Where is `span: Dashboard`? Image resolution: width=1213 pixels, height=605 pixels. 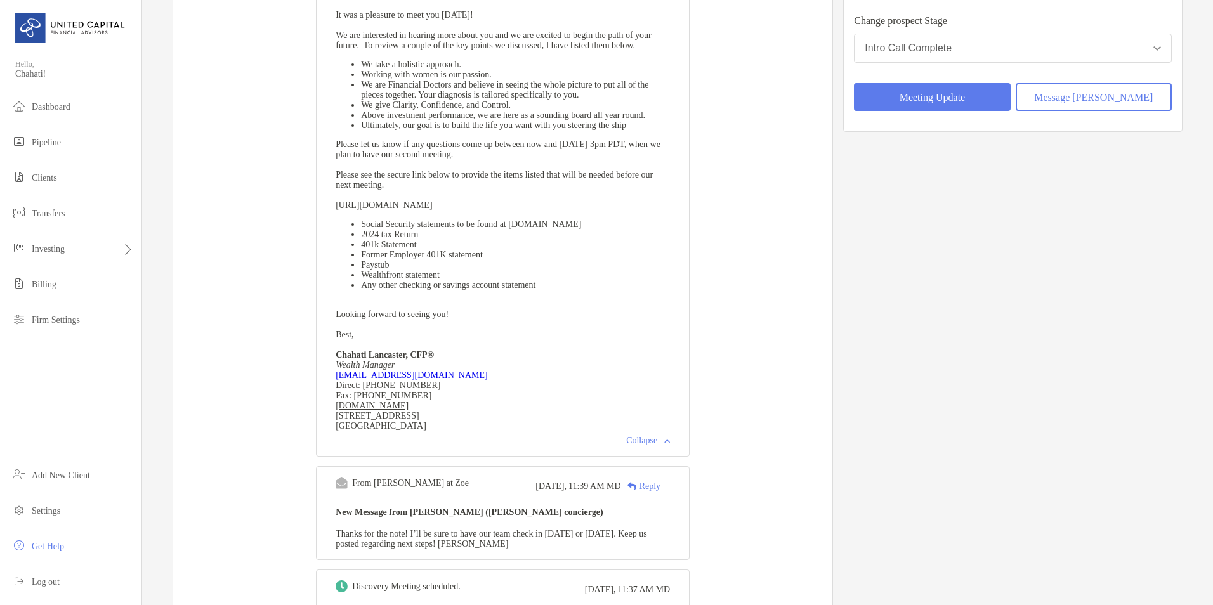
span: Dashboard is located at coordinates (51, 107).